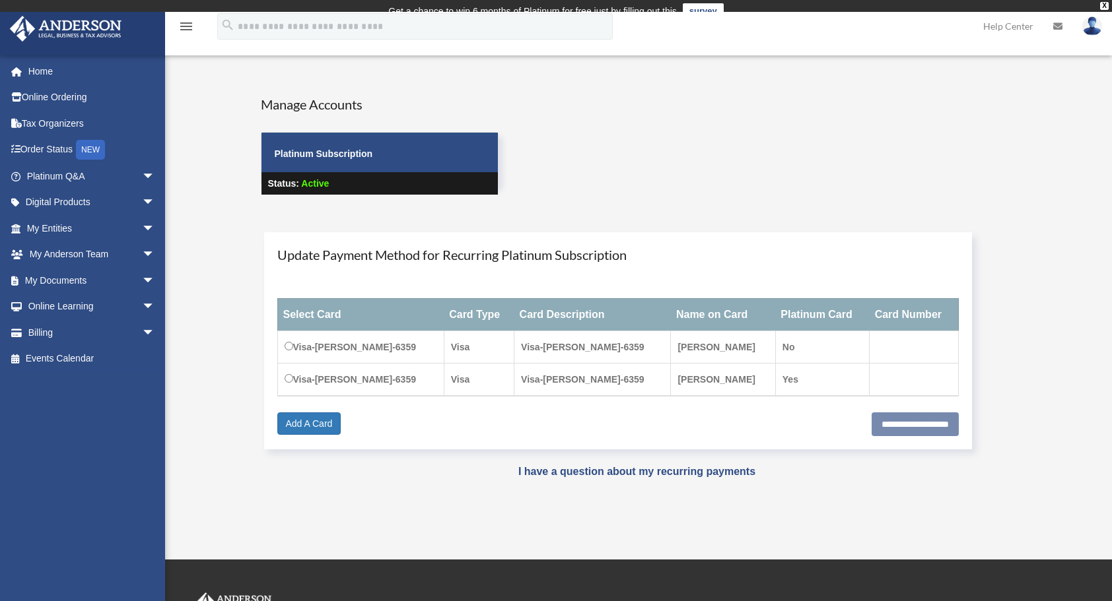 The height and width of the screenshot is (601, 1112). What do you see at coordinates (92, 333) in the screenshot?
I see `a: Billingarrow_drop_down` at bounding box center [92, 333].